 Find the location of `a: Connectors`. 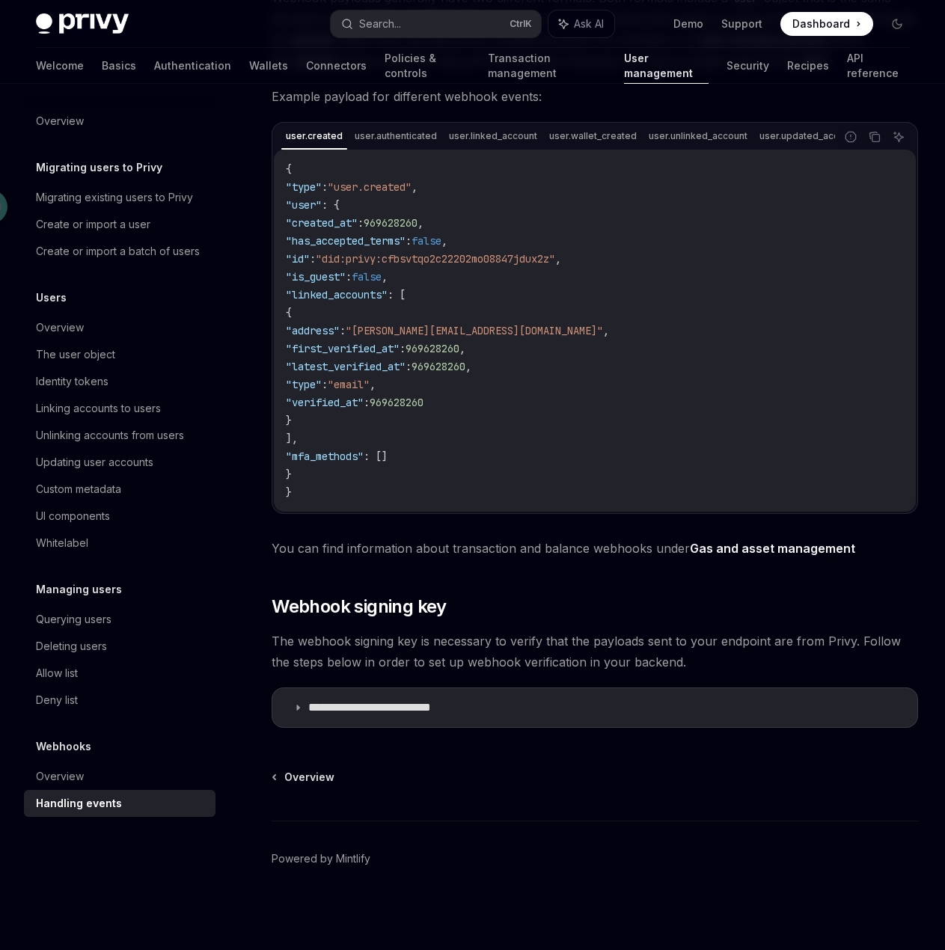

a: Connectors is located at coordinates (336, 66).